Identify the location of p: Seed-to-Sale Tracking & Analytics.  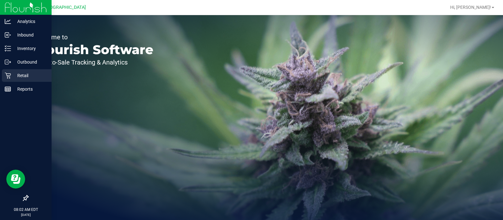
(94, 62).